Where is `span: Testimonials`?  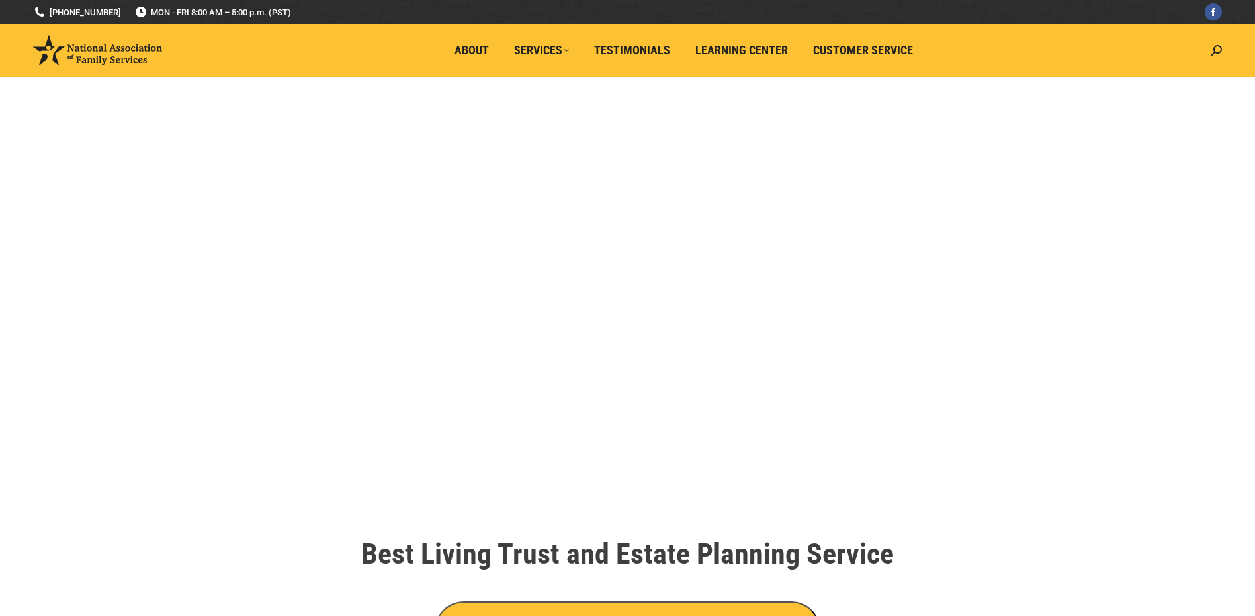
span: Testimonials is located at coordinates (632, 50).